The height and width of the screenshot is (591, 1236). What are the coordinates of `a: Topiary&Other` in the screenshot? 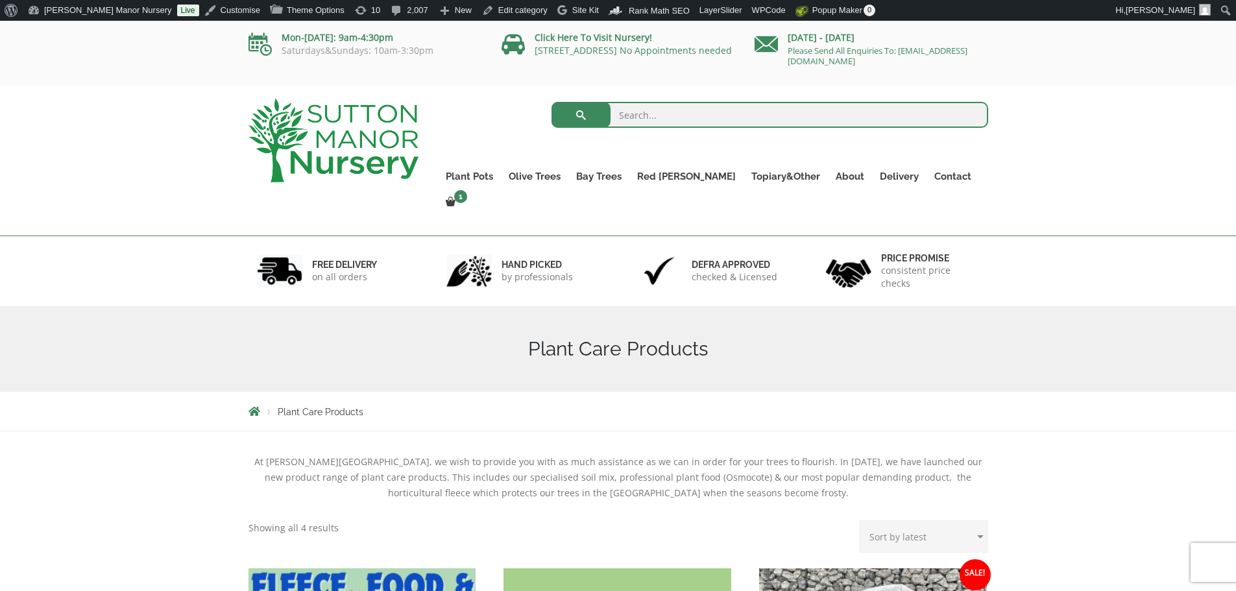 It's located at (786, 177).